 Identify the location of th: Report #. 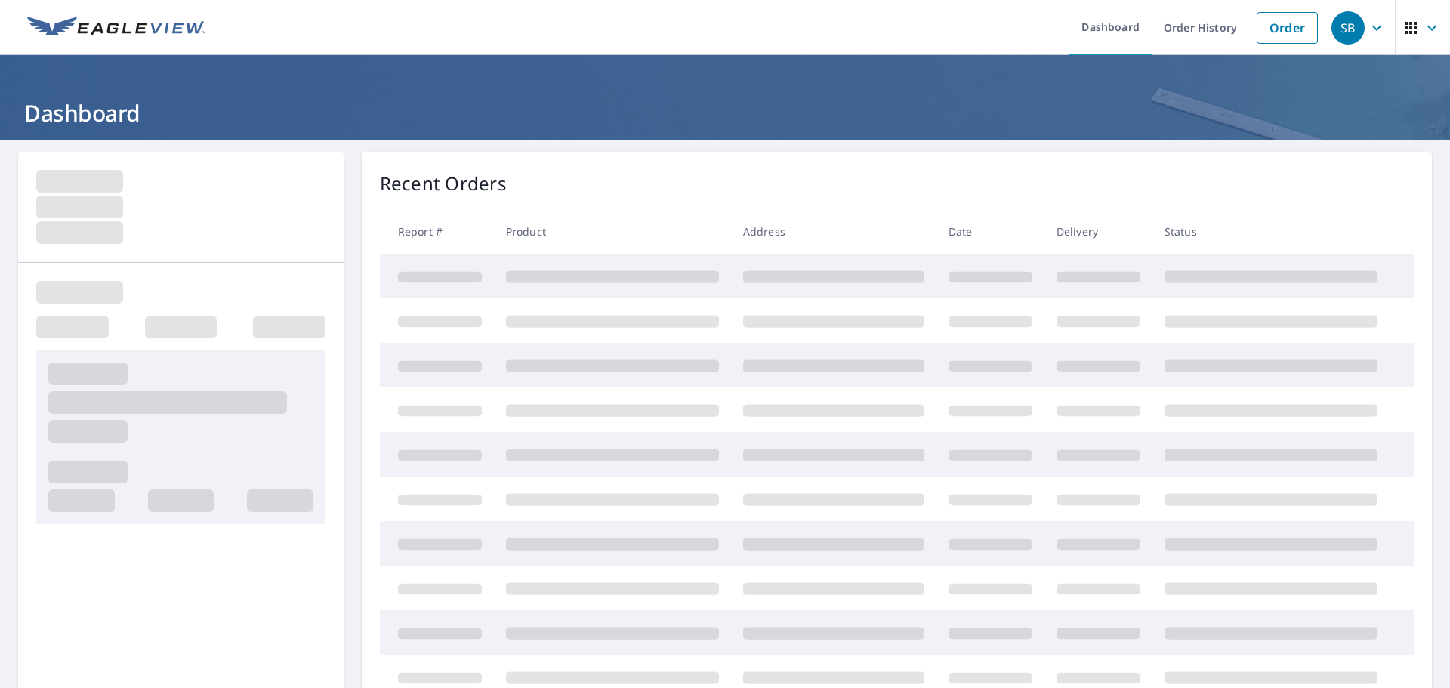
(436, 231).